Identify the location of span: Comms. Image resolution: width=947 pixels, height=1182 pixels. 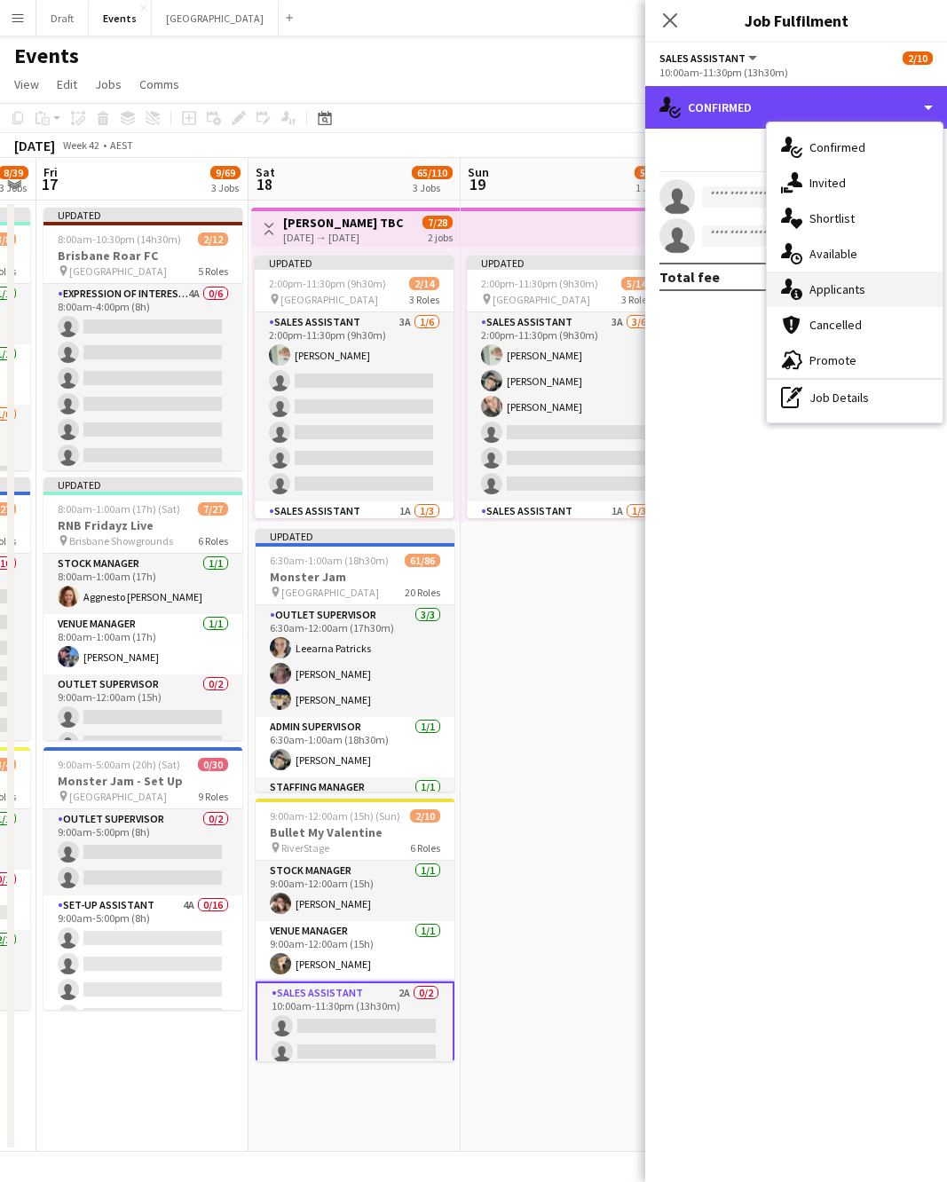
(159, 84).